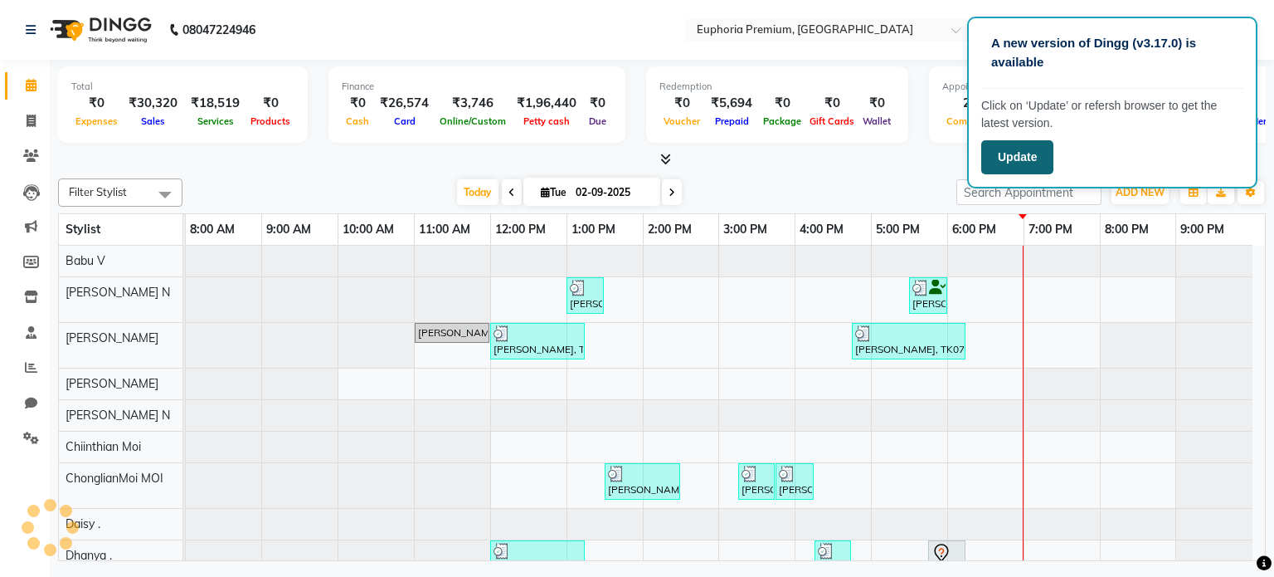  I want to click on div: ₹26,574, so click(404, 103).